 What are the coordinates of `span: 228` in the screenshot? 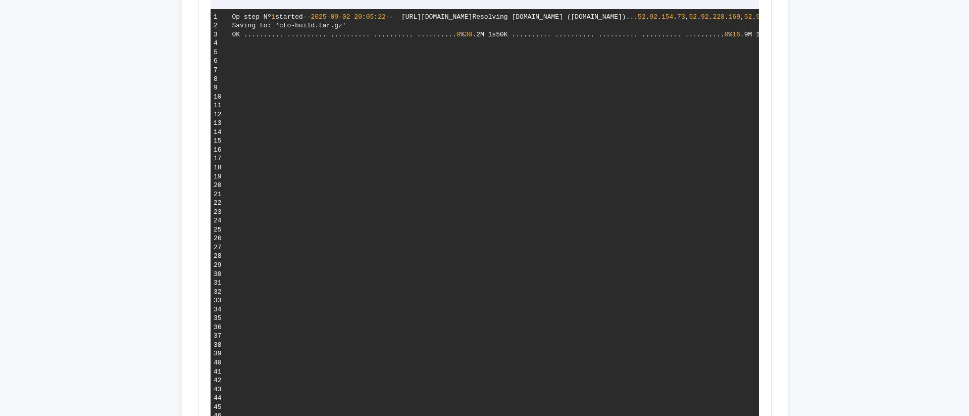 It's located at (718, 17).